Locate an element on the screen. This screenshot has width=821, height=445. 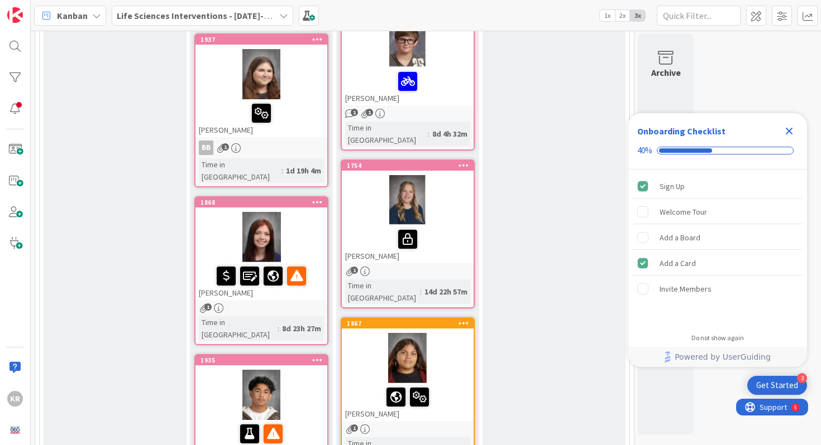
div: Open Get Started checklist, remaining modules: 3 is located at coordinates (776, 386).